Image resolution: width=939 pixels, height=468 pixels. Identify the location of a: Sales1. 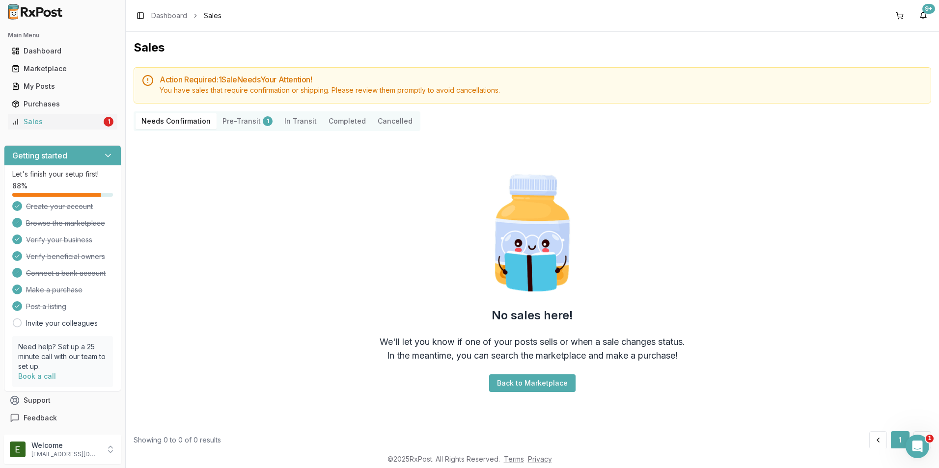
(62, 122).